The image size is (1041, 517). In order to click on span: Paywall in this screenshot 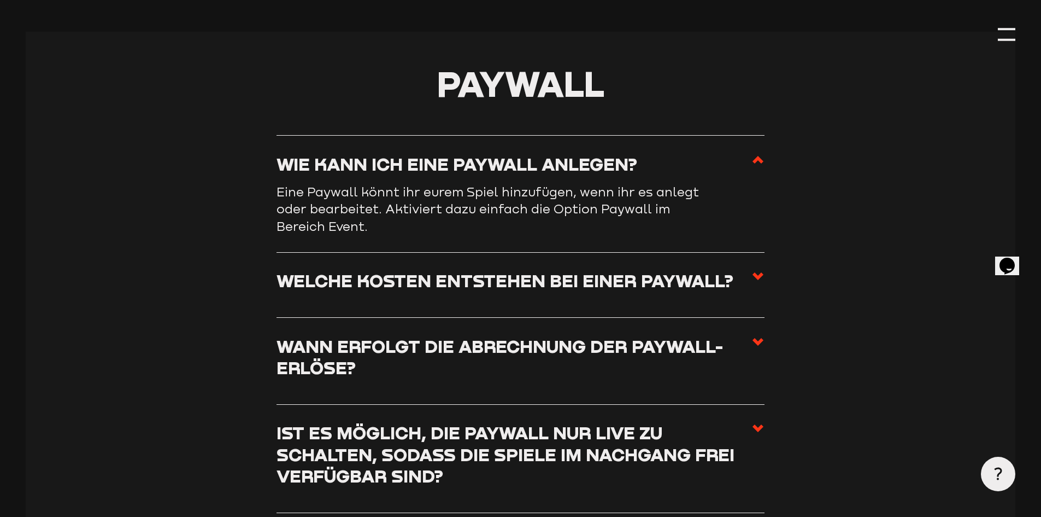, I will do `click(520, 83)`.